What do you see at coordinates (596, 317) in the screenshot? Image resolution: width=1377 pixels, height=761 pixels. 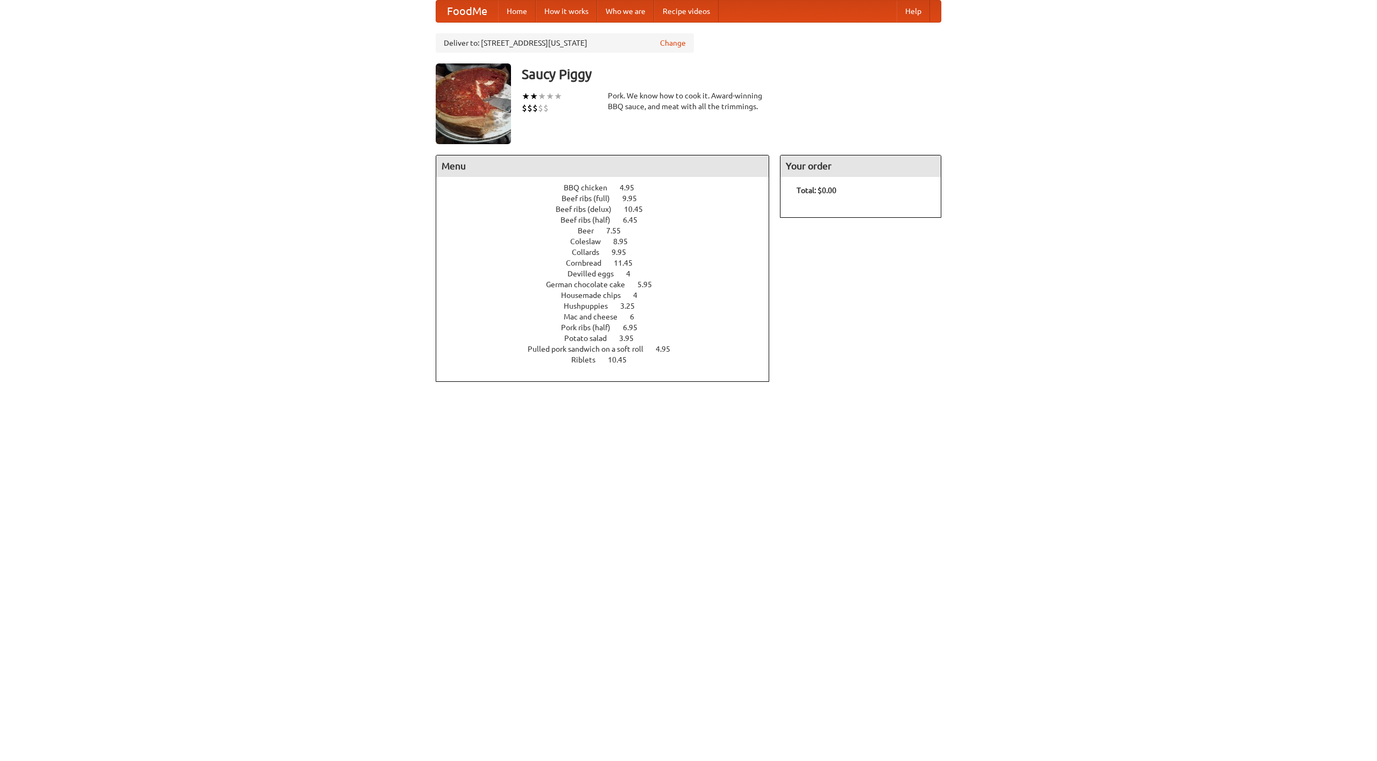 I see `span: Mac and cheese` at bounding box center [596, 317].